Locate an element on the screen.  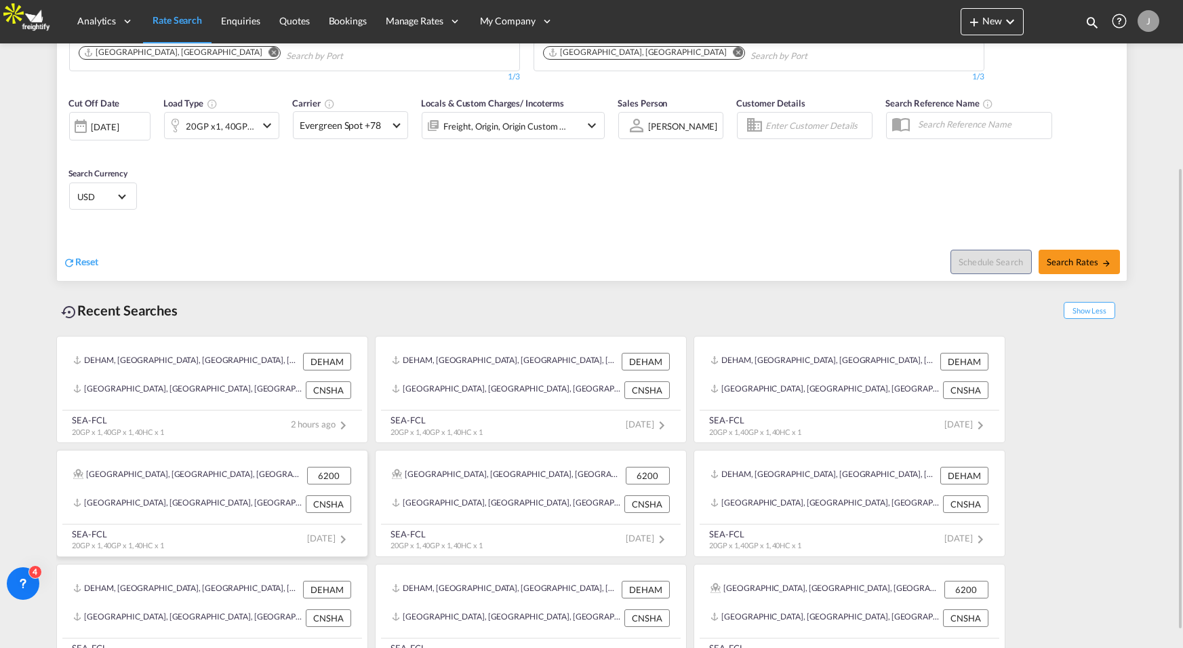
md-select: Select Currency: $ USDUnited States Dollar is located at coordinates (103, 196).